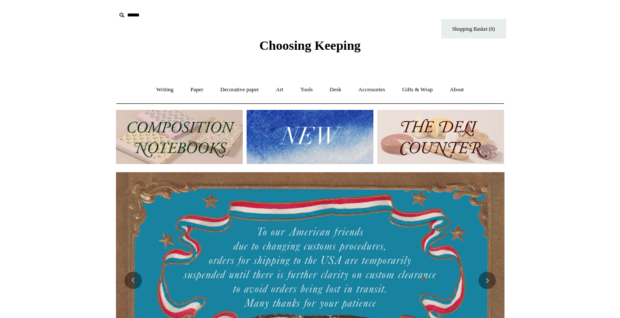 This screenshot has height=318, width=620. What do you see at coordinates (165, 90) in the screenshot?
I see `a: Writing` at bounding box center [165, 90].